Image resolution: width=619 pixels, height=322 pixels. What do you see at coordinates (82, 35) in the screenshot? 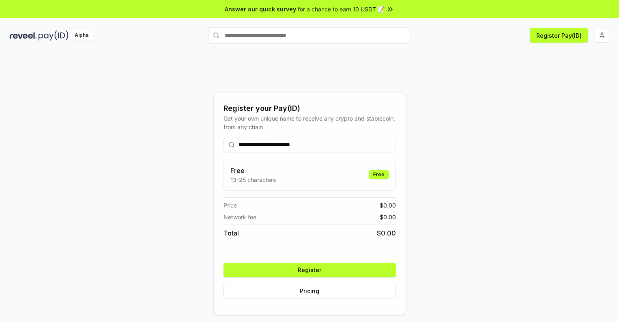
I see `div: Alpha` at bounding box center [82, 35].